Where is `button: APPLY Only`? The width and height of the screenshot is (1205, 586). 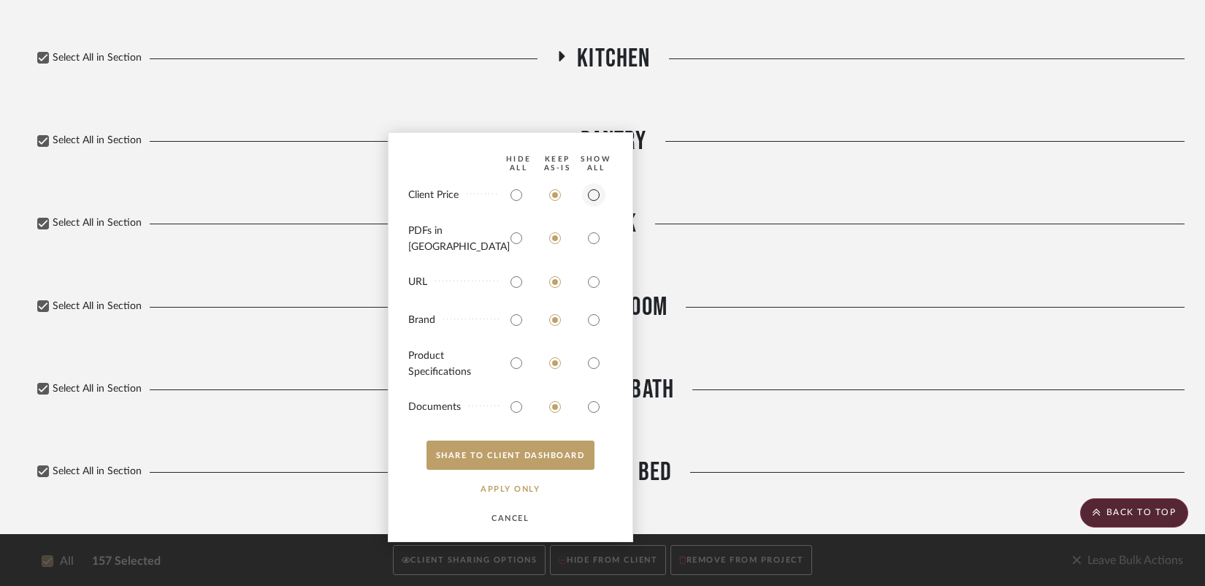 button: APPLY Only is located at coordinates (511, 489).